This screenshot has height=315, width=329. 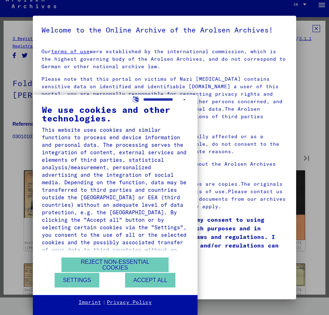 I want to click on button: Reject non-essential cookies, so click(x=115, y=265).